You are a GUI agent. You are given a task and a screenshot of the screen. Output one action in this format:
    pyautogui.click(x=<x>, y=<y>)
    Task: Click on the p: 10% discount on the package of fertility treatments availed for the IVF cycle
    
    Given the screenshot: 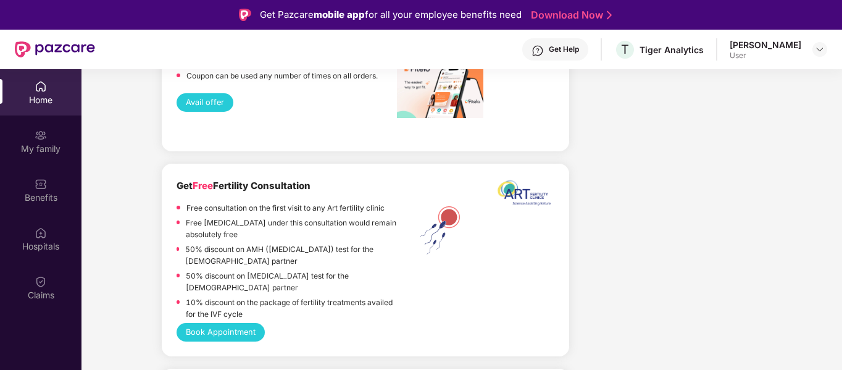 What is the action you would take?
    pyautogui.click(x=291, y=308)
    